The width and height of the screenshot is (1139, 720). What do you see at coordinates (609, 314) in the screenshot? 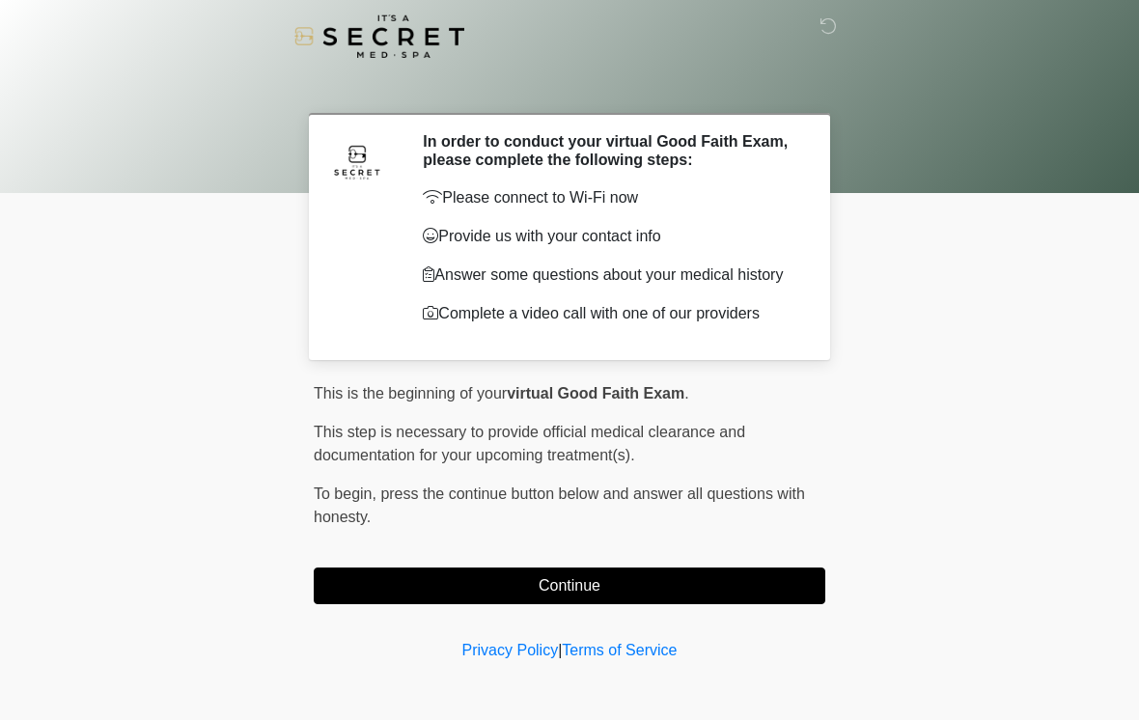
I see `p: Complete a video call with one of our providers` at bounding box center [609, 314].